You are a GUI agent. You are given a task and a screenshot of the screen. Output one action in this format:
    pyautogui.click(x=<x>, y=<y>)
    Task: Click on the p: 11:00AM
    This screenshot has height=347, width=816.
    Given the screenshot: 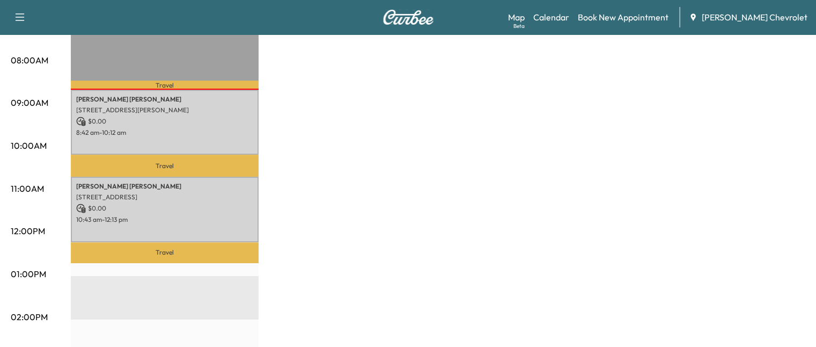 What is the action you would take?
    pyautogui.click(x=27, y=188)
    